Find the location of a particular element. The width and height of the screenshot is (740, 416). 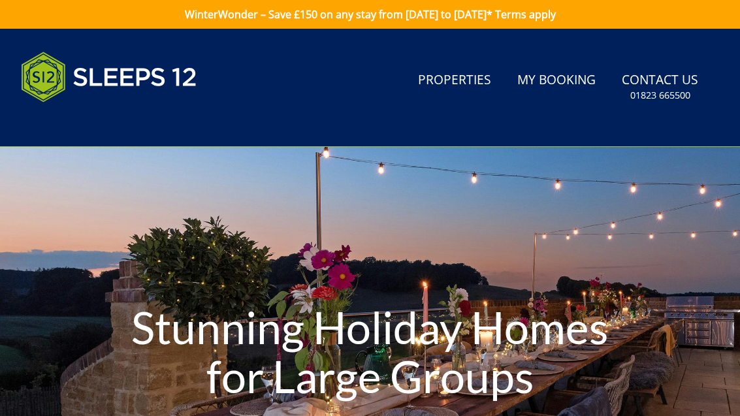

img: Sleeps 12 is located at coordinates (109, 77).